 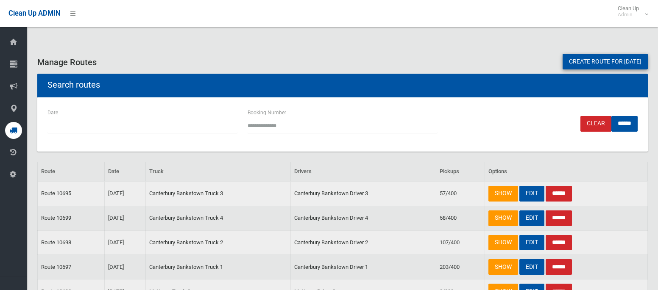 What do you see at coordinates (218, 194) in the screenshot?
I see `td: Canterbury Bankstown Truck 3` at bounding box center [218, 194].